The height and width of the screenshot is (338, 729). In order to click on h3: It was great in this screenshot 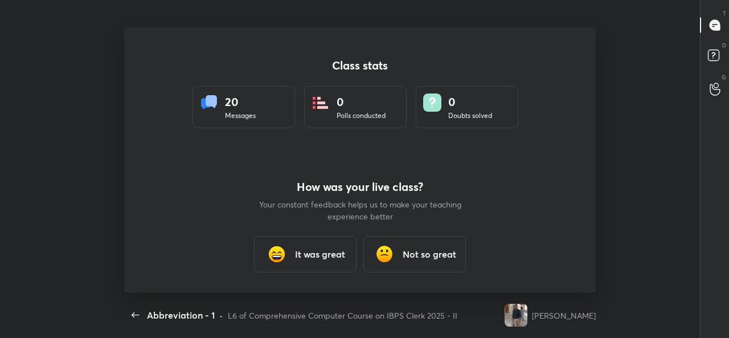, I will do `click(320, 254)`.